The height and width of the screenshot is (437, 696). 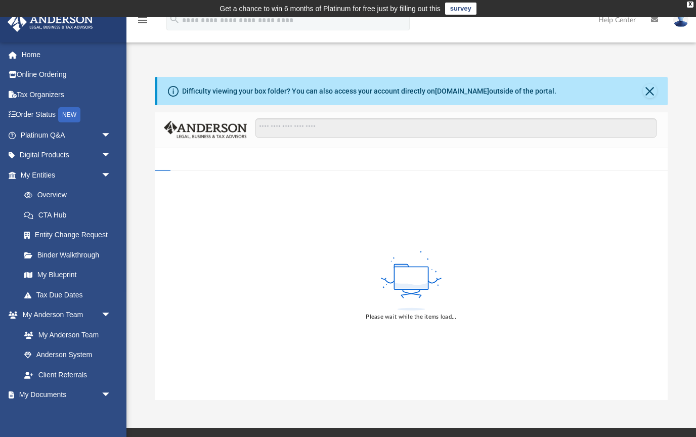 I want to click on a: survey, so click(x=461, y=9).